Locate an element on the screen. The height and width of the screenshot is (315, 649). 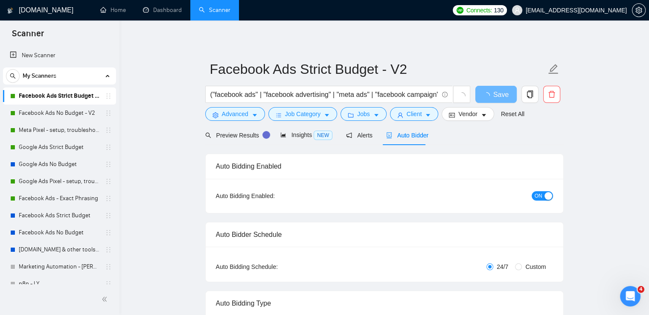
a: Google Ads Strict Budget is located at coordinates (59, 147).